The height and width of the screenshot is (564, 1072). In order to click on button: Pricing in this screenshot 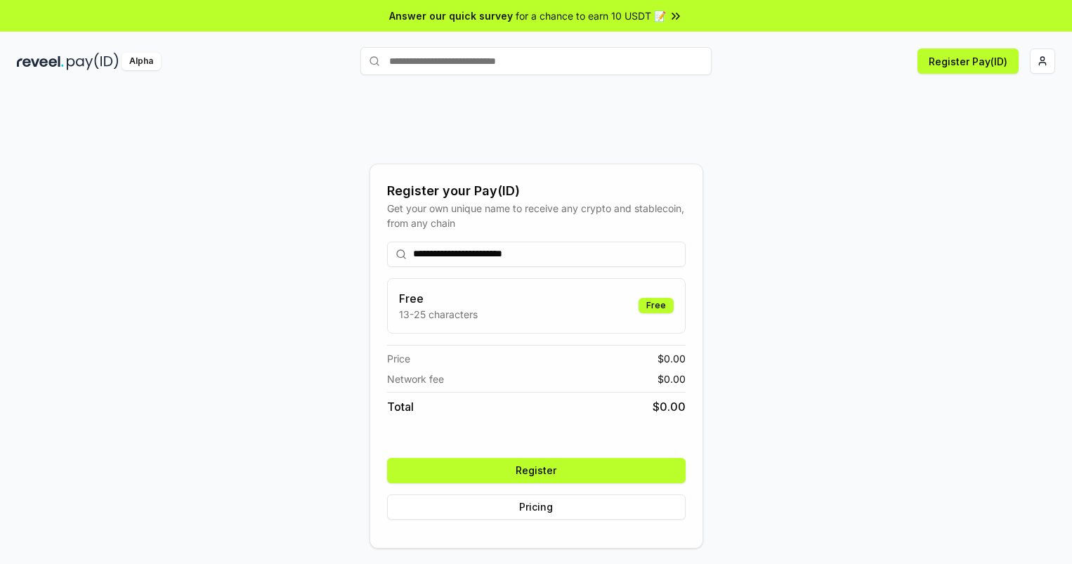, I will do `click(536, 507)`.